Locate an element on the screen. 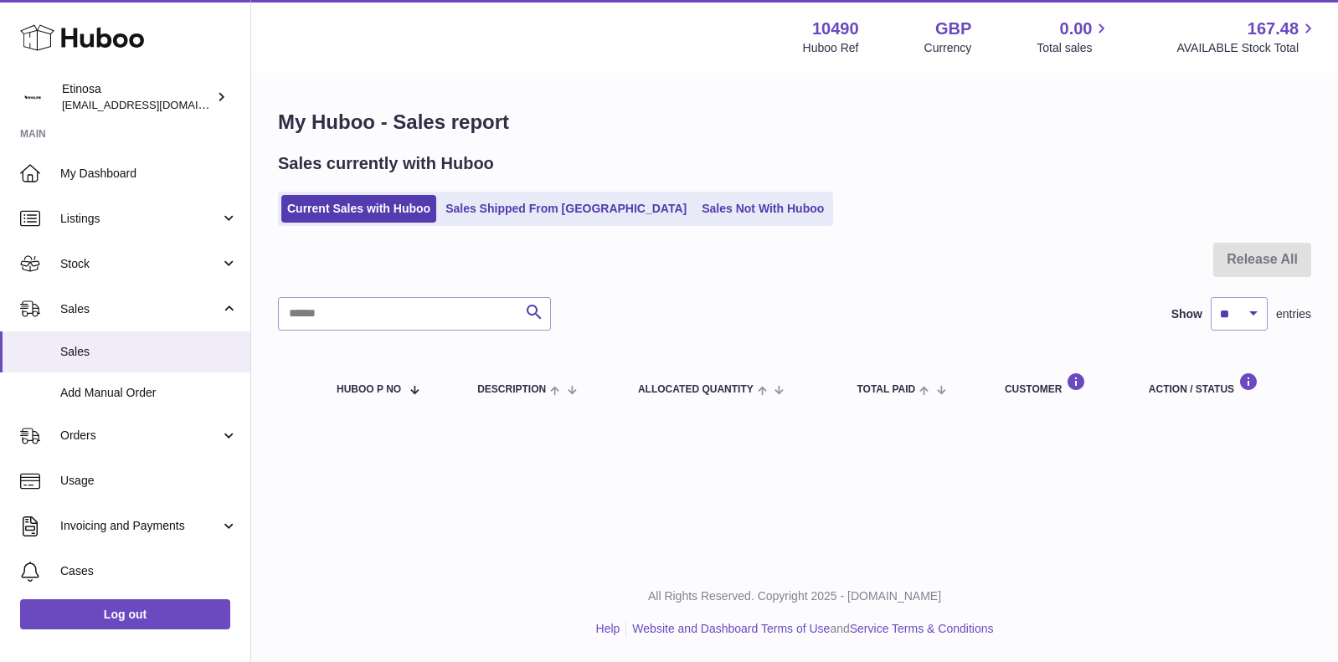 The image size is (1338, 662). span: Total paid is located at coordinates (886, 389).